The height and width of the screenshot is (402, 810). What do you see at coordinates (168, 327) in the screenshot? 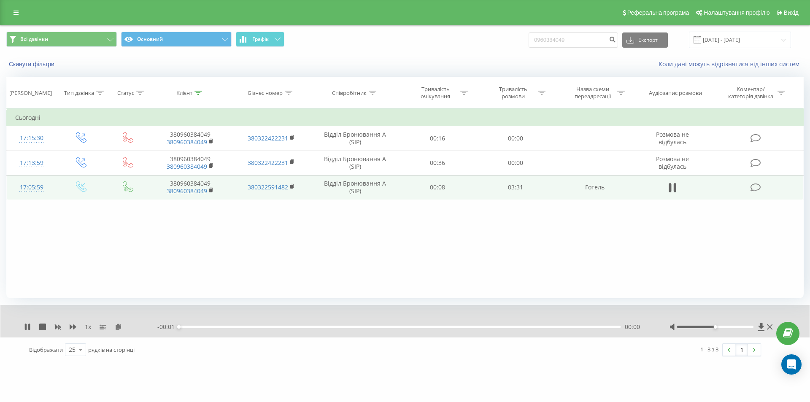
I see `span: - 00:01` at bounding box center [168, 327].